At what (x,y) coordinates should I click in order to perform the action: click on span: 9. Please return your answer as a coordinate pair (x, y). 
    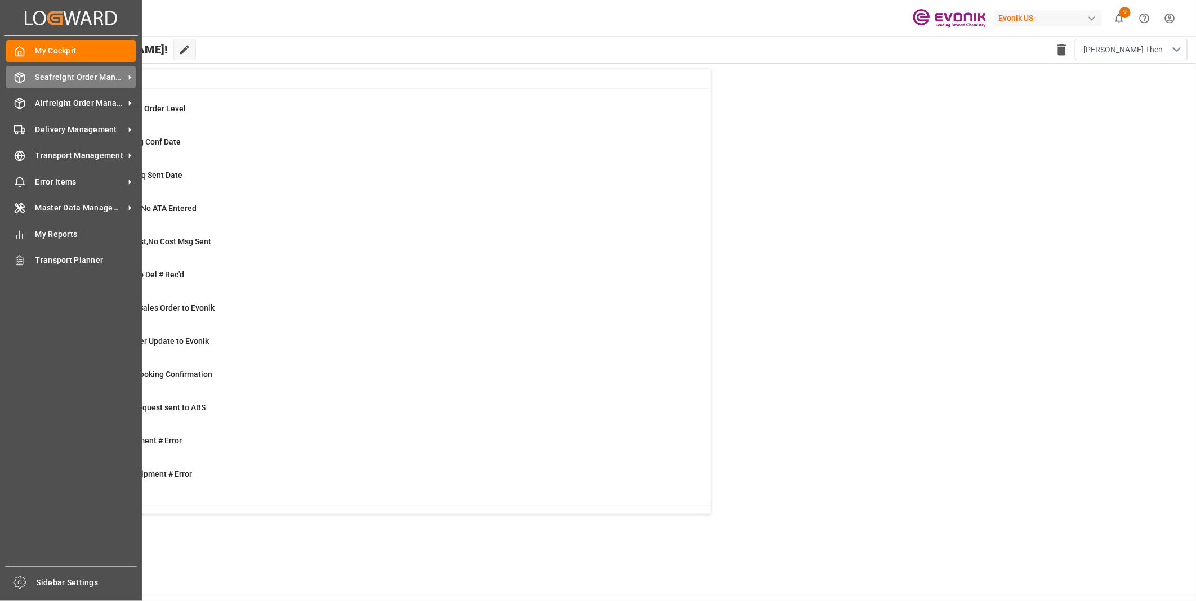
    Looking at the image, I should click on (1125, 12).